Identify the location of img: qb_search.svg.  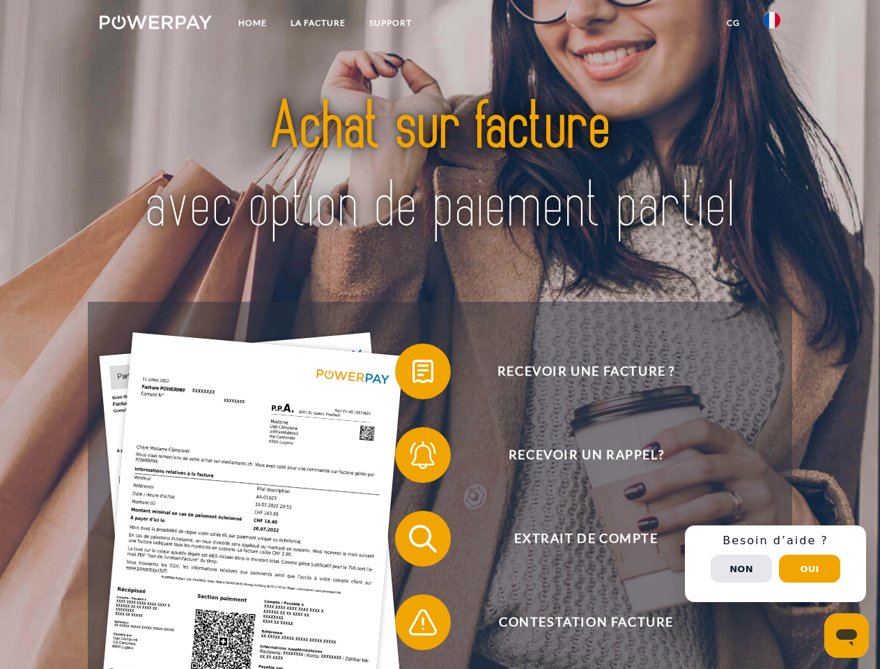
(423, 538).